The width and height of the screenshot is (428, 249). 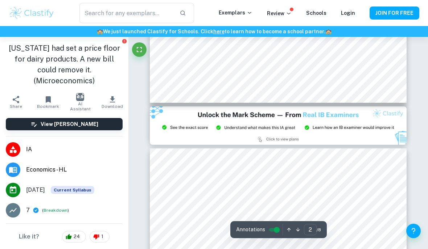 I want to click on input: Search for any exemplars..., so click(x=126, y=13).